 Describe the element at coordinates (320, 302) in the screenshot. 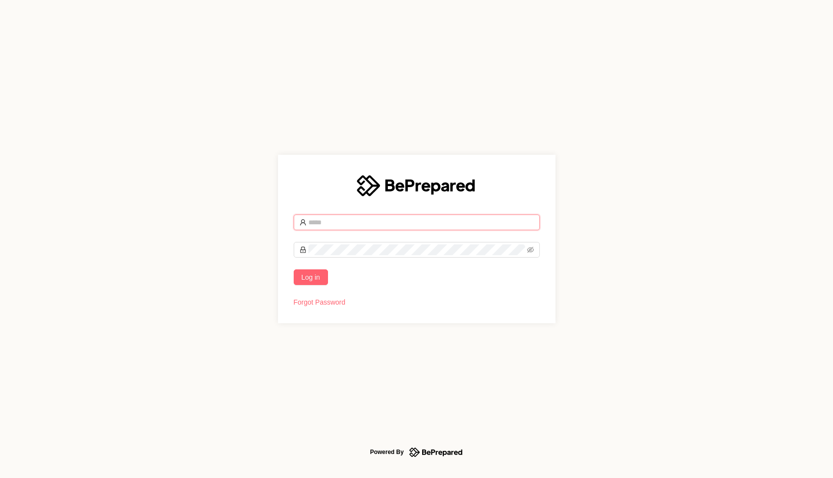

I see `a: Forgot Password` at that location.